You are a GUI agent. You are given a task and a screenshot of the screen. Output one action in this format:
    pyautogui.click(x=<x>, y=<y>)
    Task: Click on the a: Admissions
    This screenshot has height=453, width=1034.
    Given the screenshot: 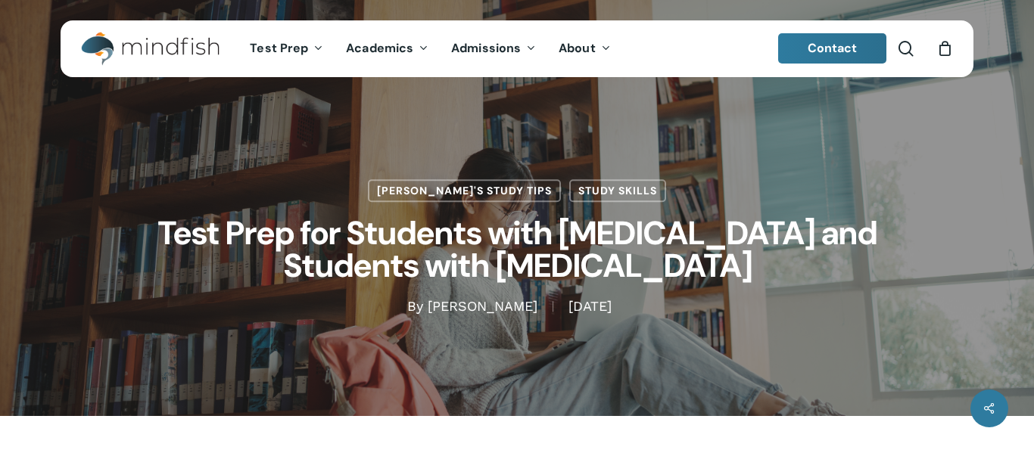 What is the action you would take?
    pyautogui.click(x=493, y=48)
    